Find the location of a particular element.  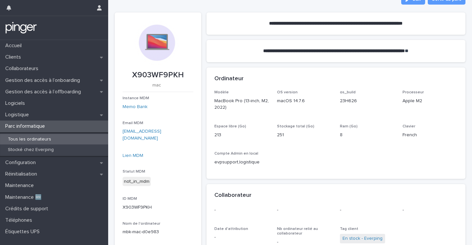

p: French is located at coordinates (430, 135).